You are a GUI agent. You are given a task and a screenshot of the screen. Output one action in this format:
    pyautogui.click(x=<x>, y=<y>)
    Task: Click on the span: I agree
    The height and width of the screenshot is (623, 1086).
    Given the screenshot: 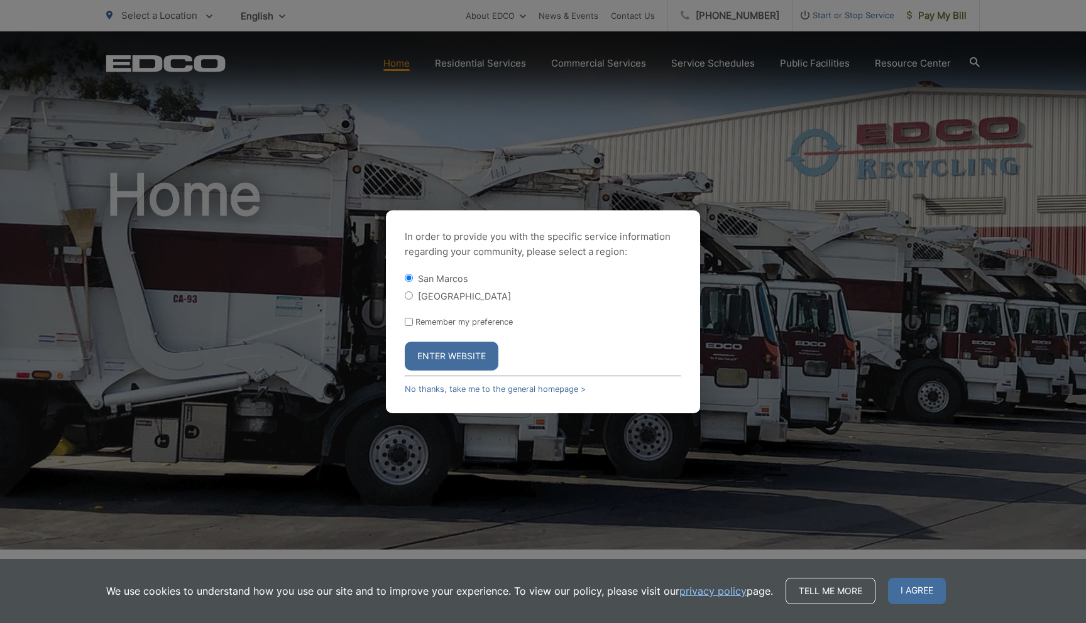 What is the action you would take?
    pyautogui.click(x=917, y=591)
    